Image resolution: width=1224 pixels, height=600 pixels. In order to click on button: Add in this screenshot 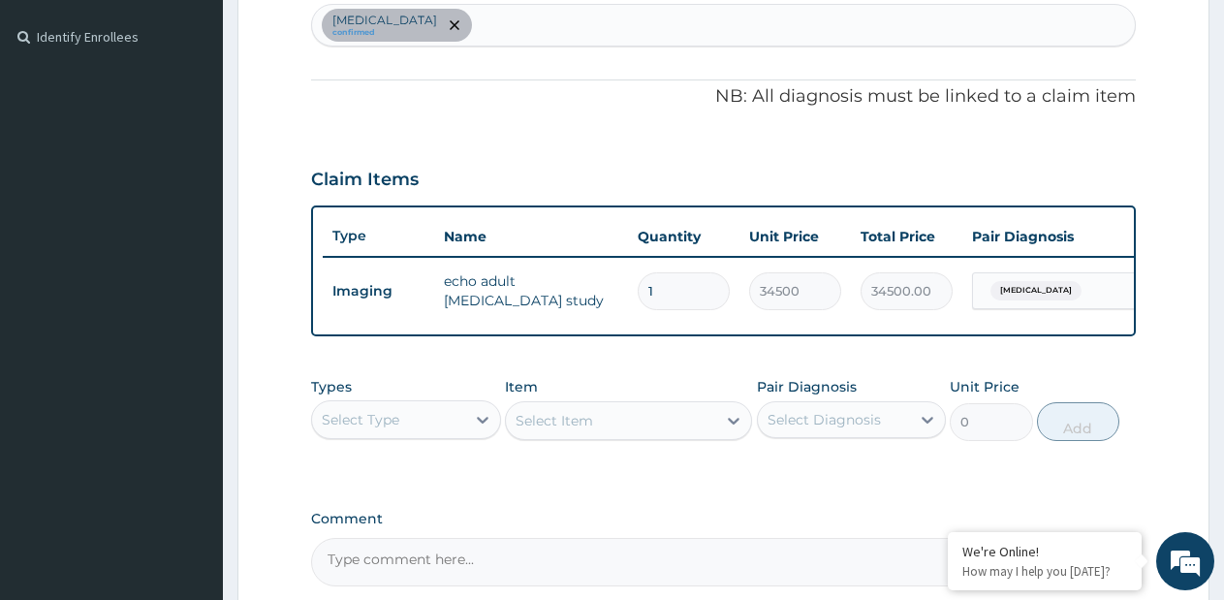, I will do `click(1077, 421)`.